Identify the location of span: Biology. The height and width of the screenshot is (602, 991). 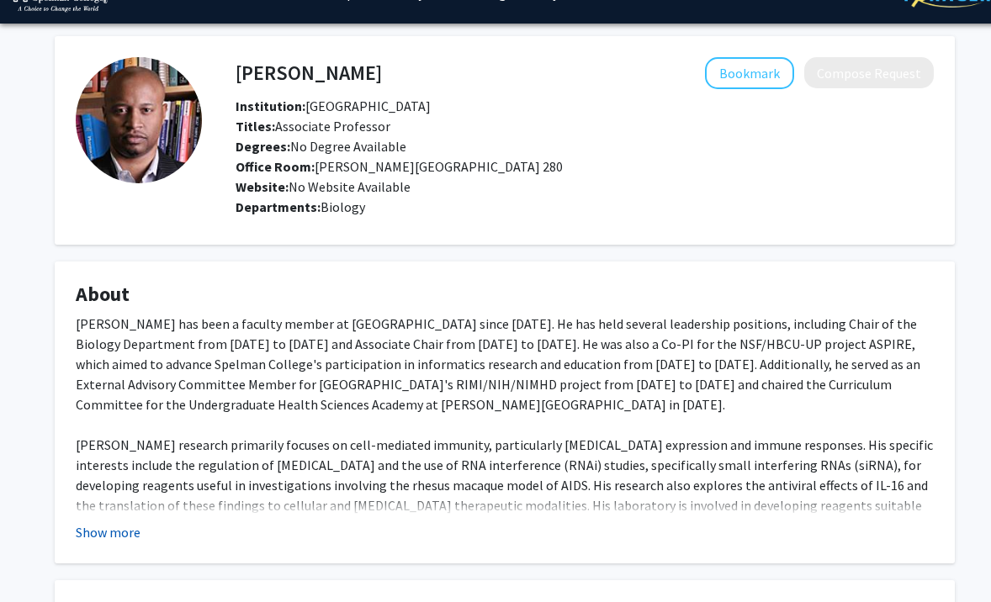
(342, 207).